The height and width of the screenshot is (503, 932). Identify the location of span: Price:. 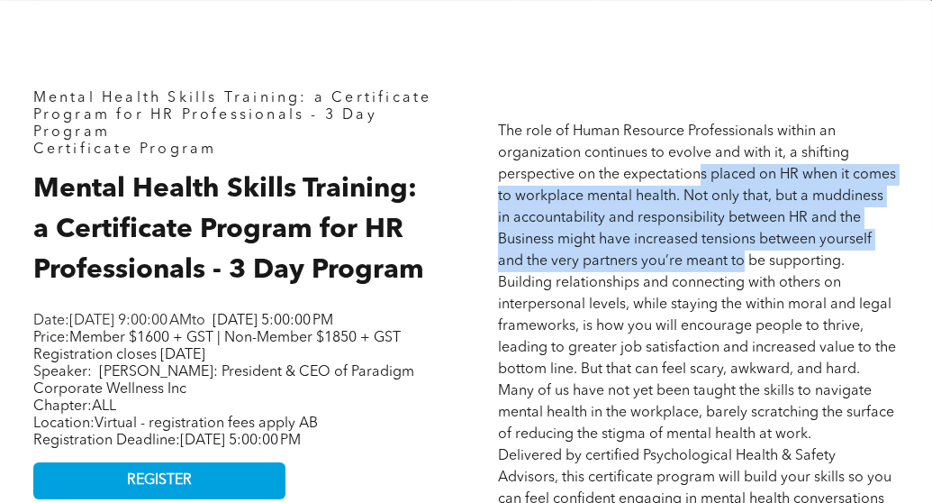
(217, 346).